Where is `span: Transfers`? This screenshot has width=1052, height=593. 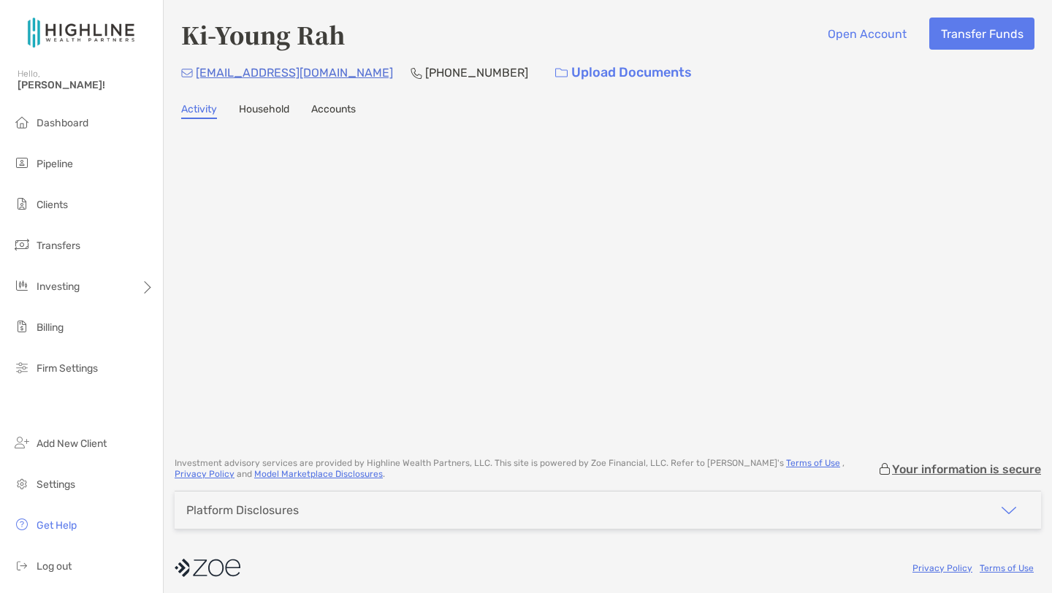
span: Transfers is located at coordinates (58, 245).